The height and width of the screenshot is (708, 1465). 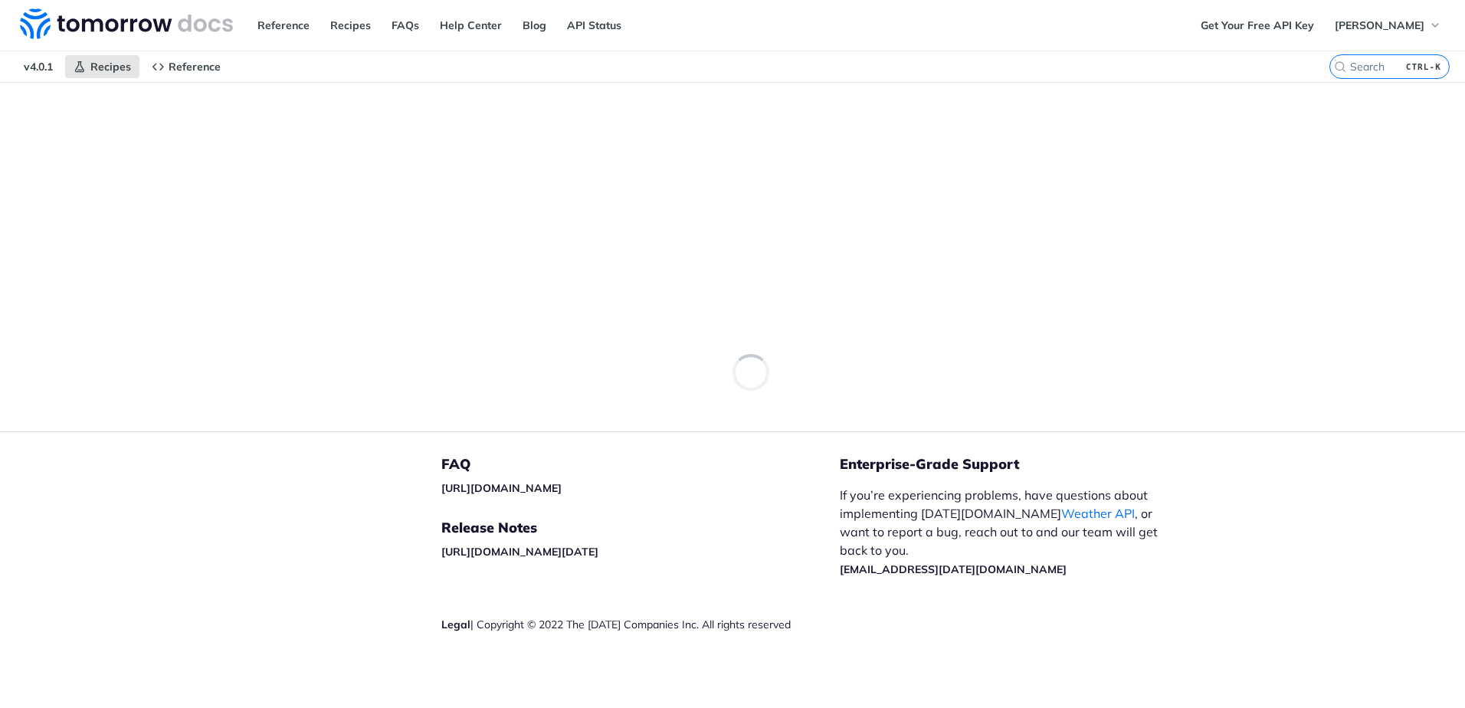 I want to click on a: API Status, so click(x=594, y=25).